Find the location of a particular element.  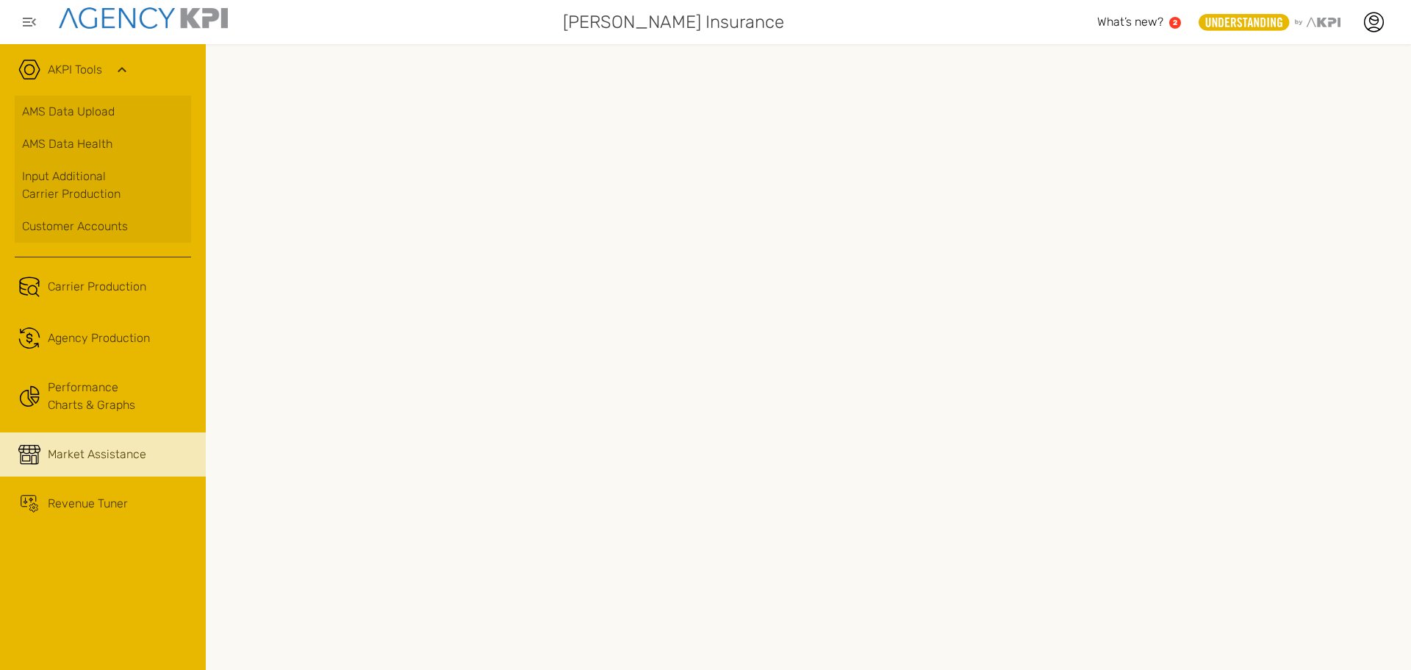

a: AKPI Tools is located at coordinates (75, 70).